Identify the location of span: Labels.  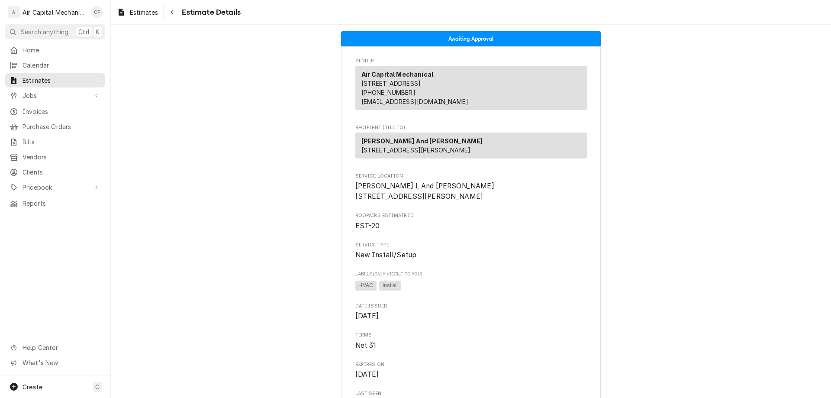
(471, 274).